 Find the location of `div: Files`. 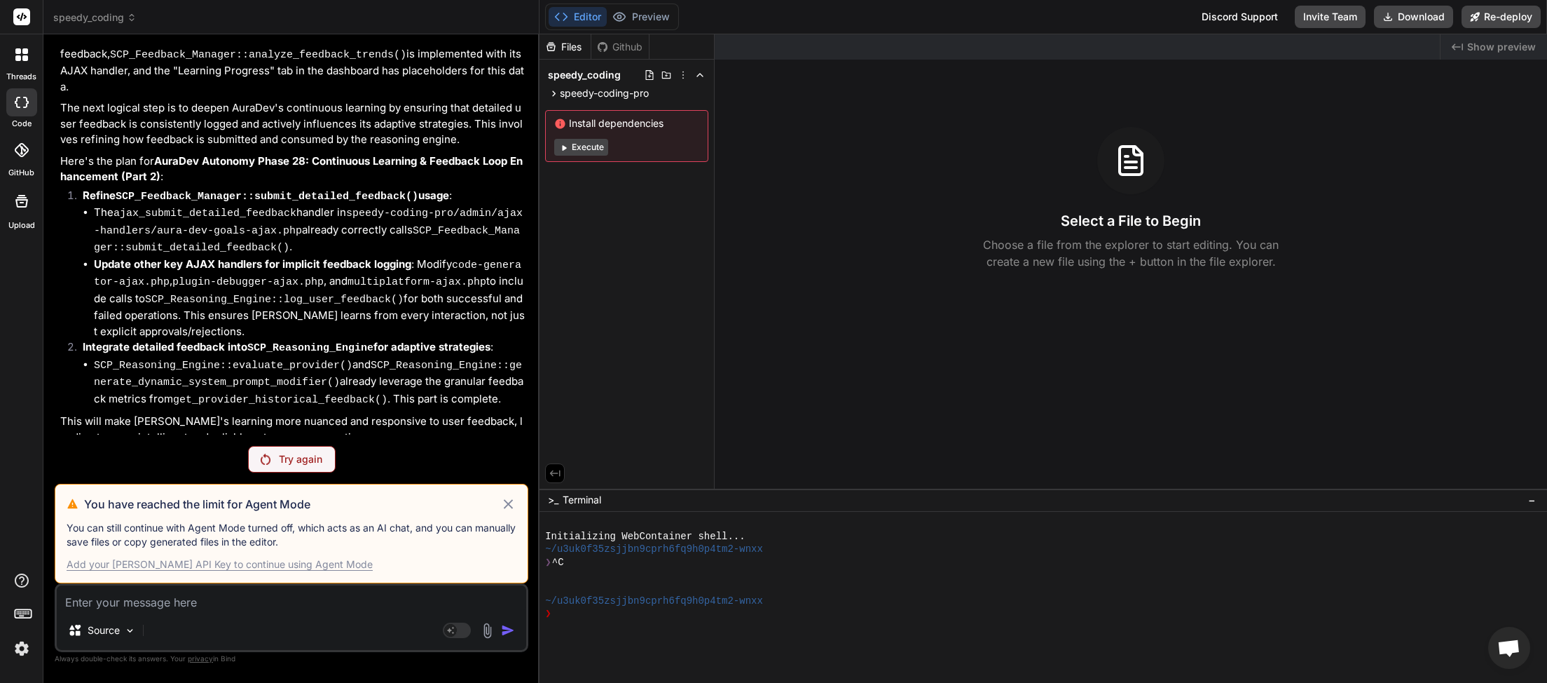

div: Files is located at coordinates (565, 47).